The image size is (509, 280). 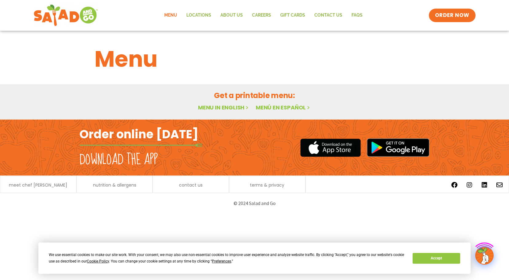 What do you see at coordinates (357, 15) in the screenshot?
I see `a: FAQs` at bounding box center [357, 15].